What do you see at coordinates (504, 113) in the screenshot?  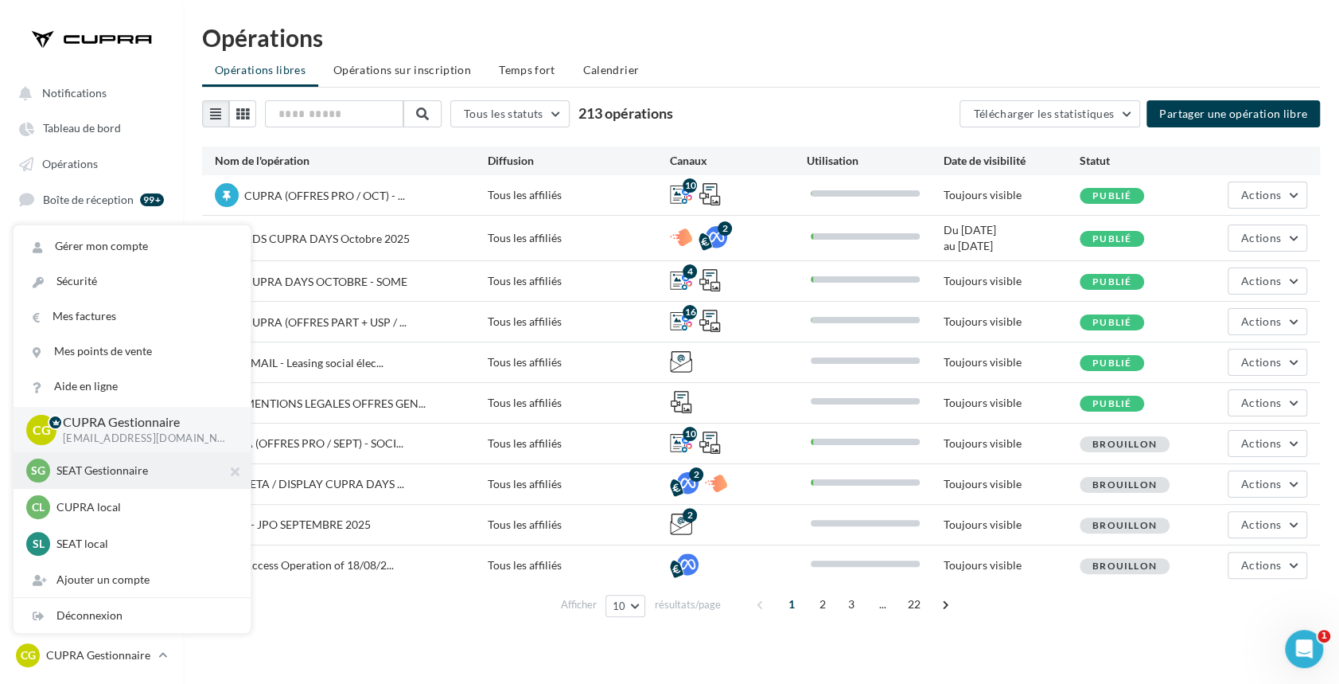 I see `span: Tous les statuts` at bounding box center [504, 113].